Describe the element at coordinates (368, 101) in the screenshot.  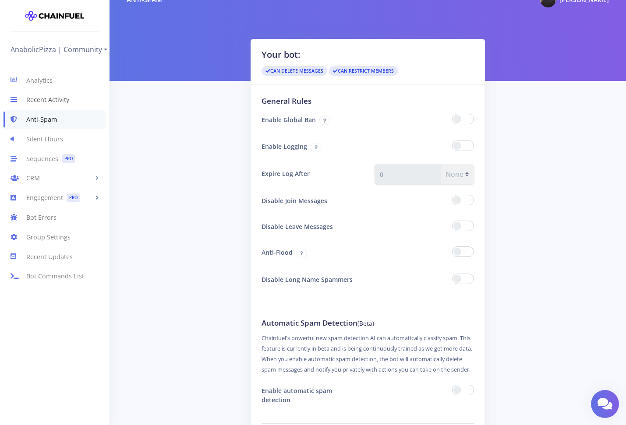
I see `h3: General Rules` at that location.